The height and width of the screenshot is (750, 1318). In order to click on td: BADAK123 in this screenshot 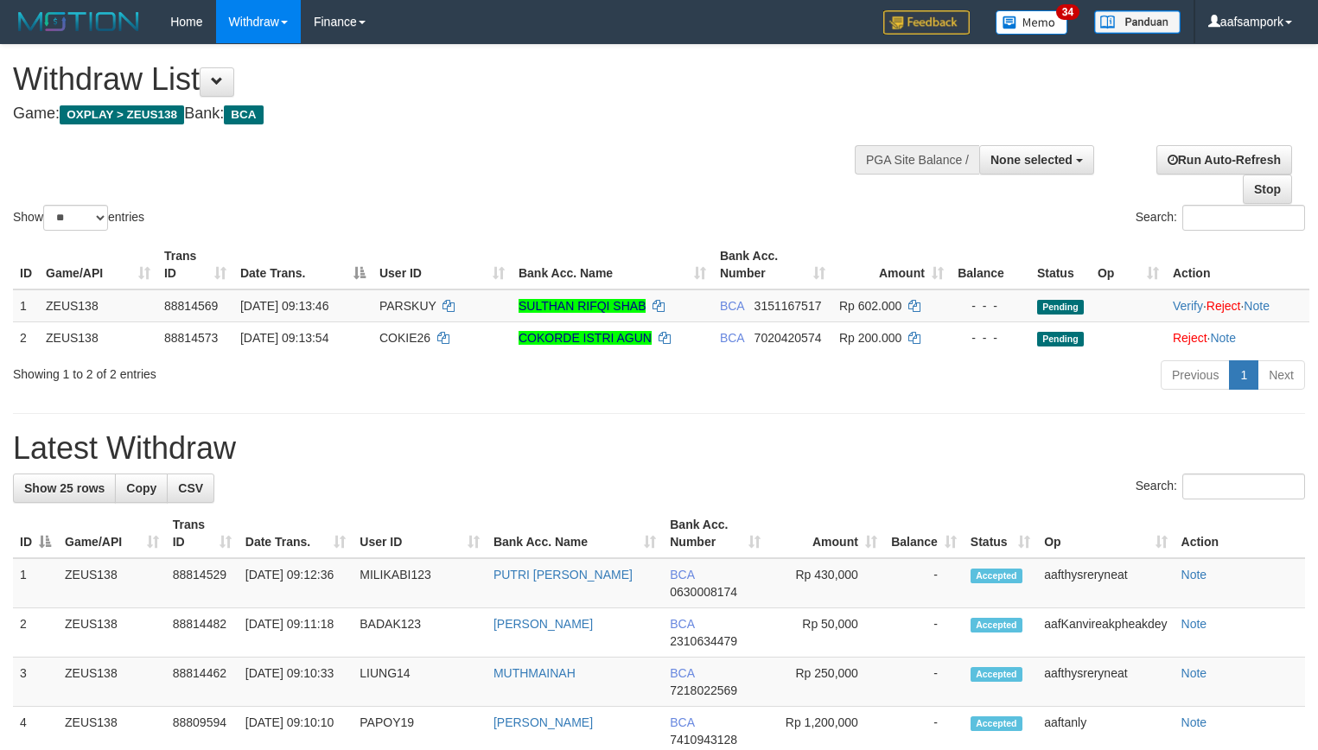, I will do `click(419, 633)`.